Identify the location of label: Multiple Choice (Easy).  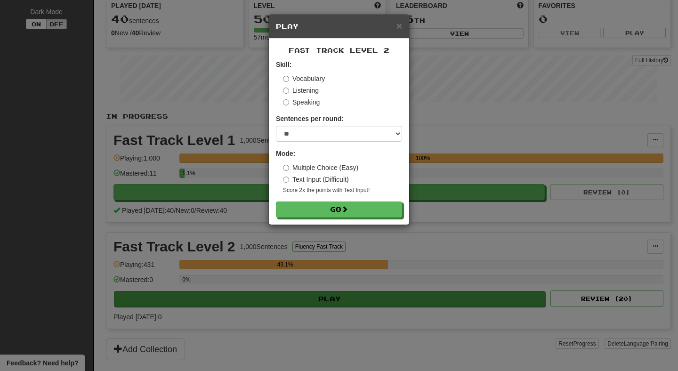
(321, 168).